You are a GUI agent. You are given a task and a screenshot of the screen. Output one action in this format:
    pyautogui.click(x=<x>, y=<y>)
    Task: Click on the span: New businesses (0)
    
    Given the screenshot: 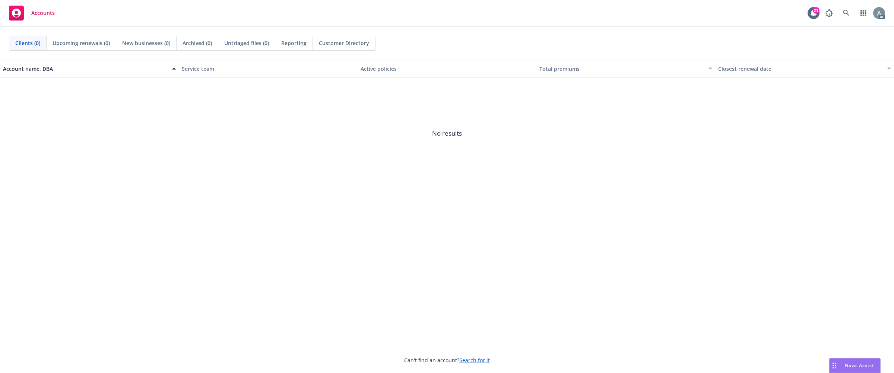 What is the action you would take?
    pyautogui.click(x=146, y=43)
    